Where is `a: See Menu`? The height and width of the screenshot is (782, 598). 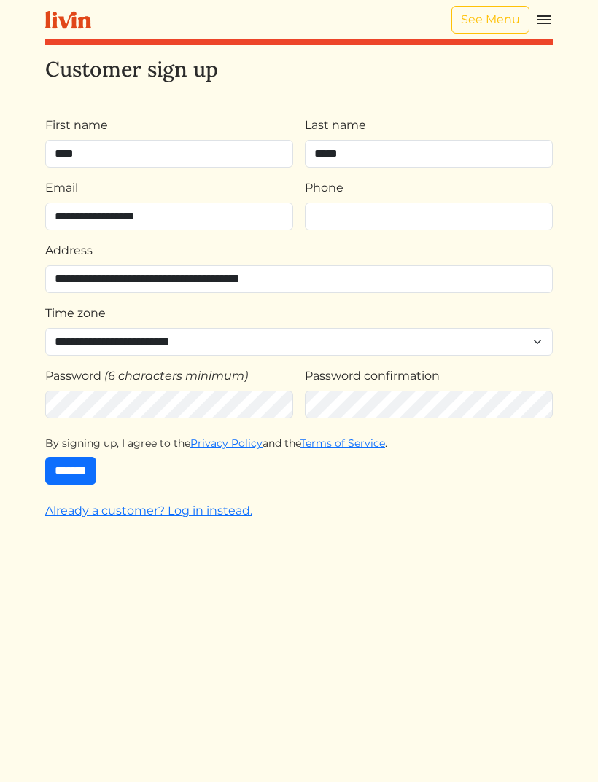 a: See Menu is located at coordinates (490, 20).